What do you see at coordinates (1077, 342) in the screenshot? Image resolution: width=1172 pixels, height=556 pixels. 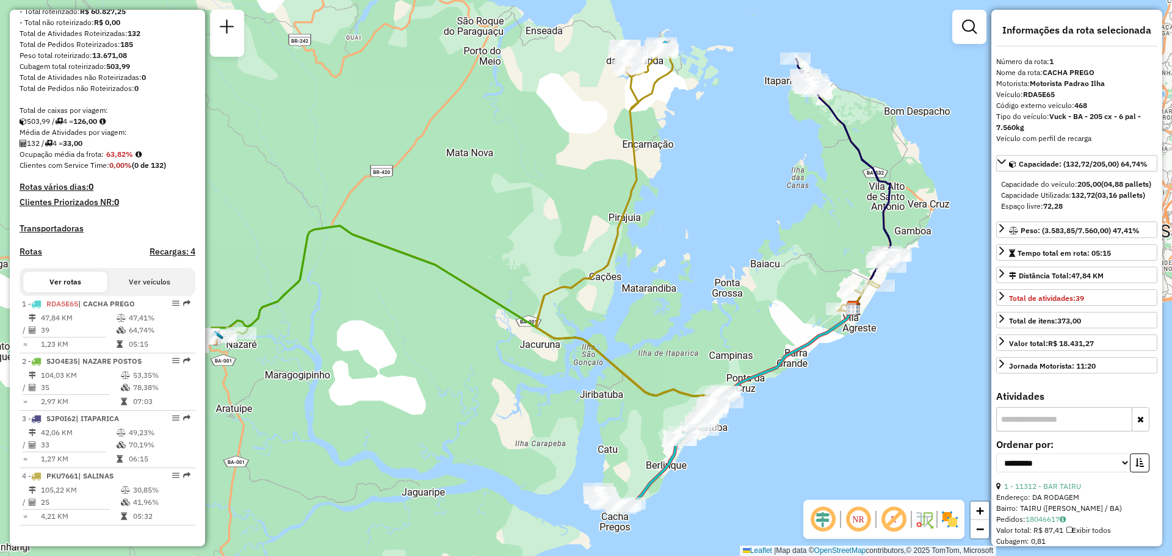 I see `a: Valor total:R$ 18.431,27` at bounding box center [1077, 342].